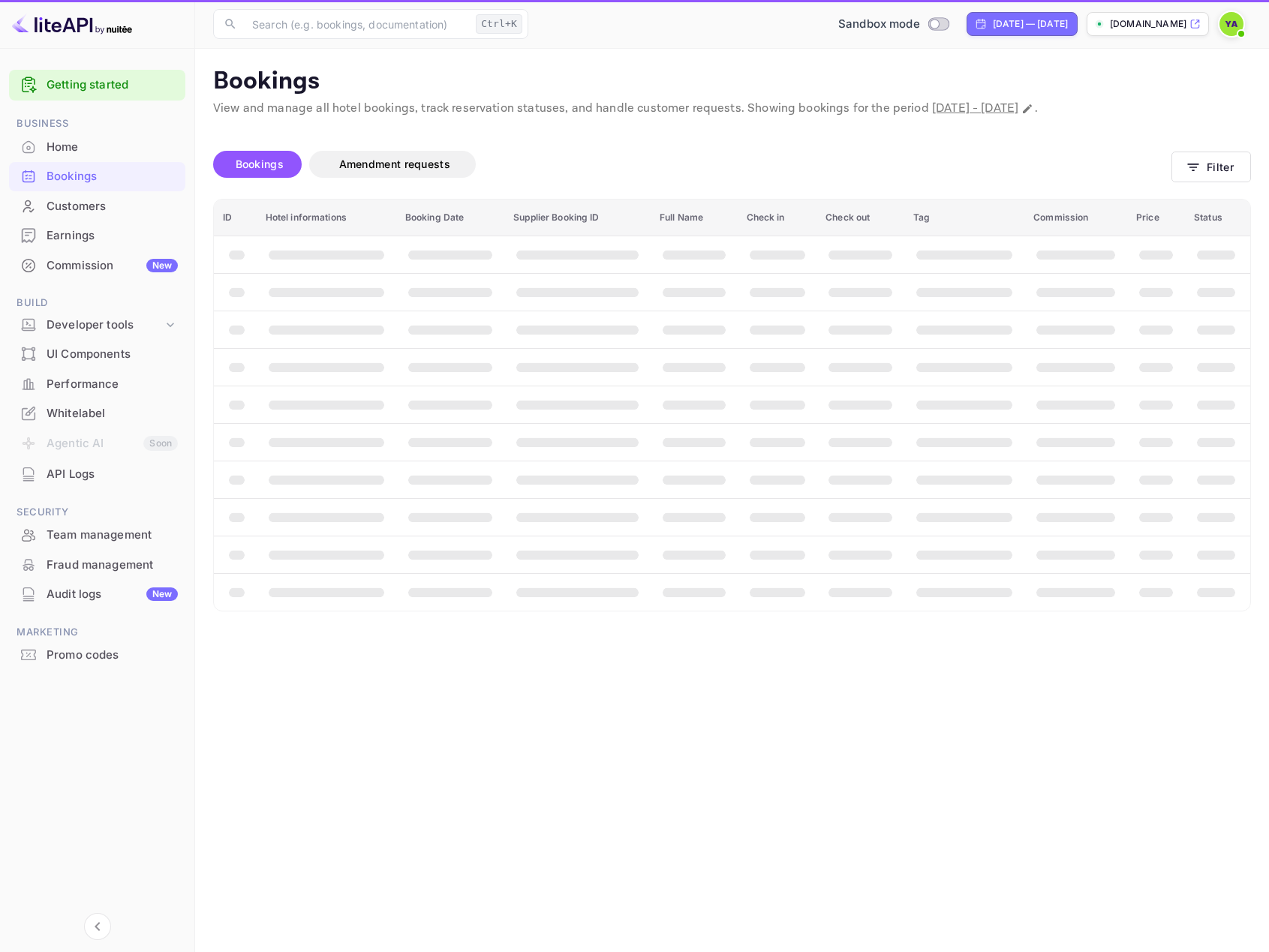 The width and height of the screenshot is (1269, 952). I want to click on img: Yariv Adin, so click(1231, 24).